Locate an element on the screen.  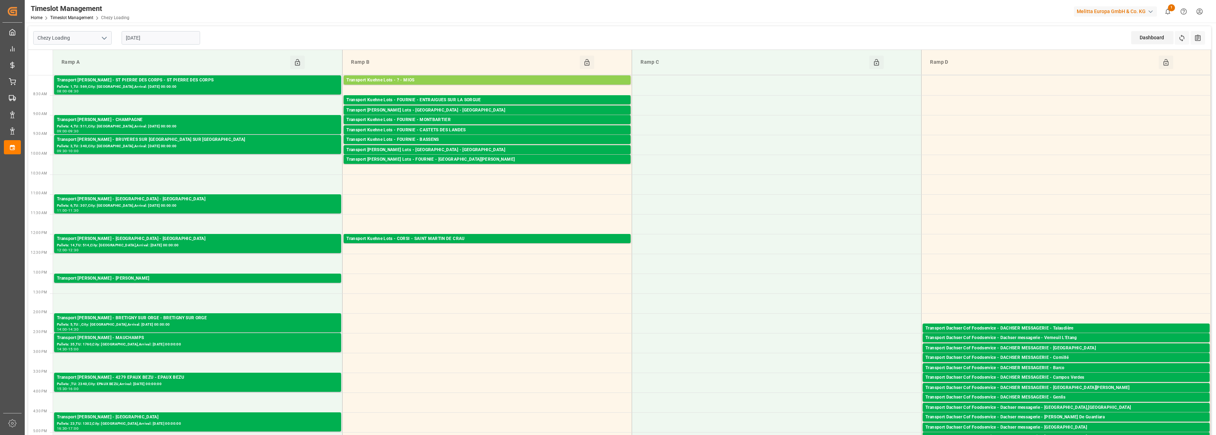
div: 17:00 is located at coordinates (73, 428).